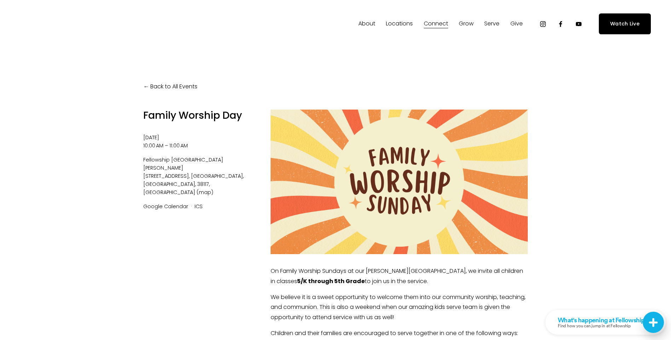 The image size is (671, 340). I want to click on a: (map), so click(205, 193).